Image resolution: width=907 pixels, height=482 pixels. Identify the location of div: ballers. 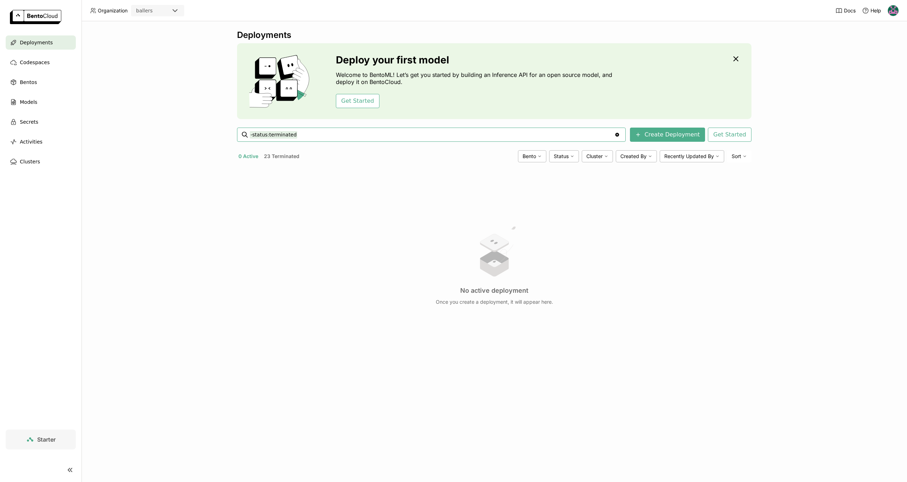
(144, 11).